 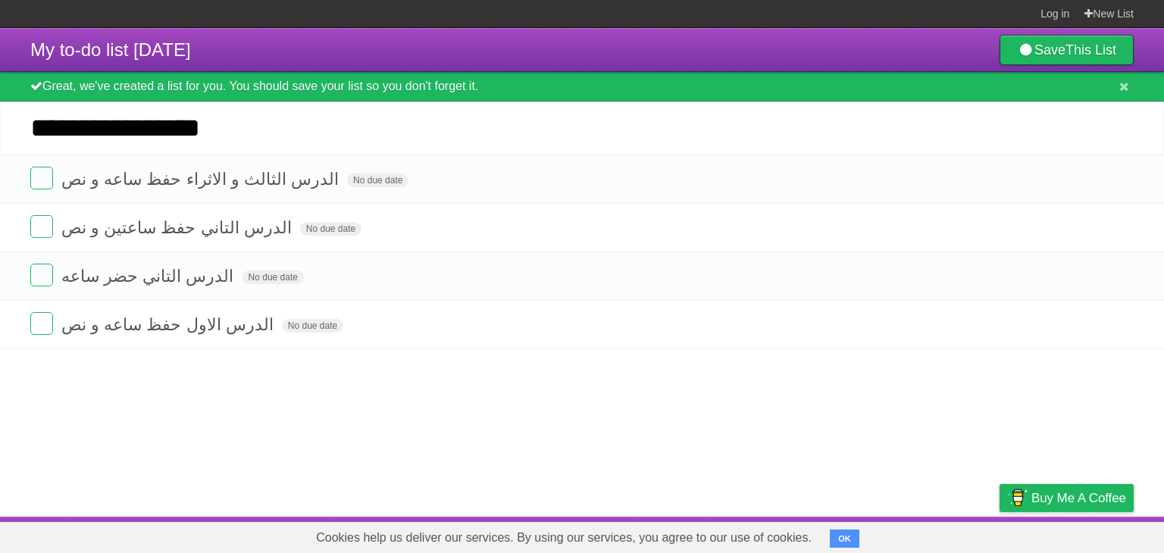 I want to click on b: This List, so click(x=1090, y=50).